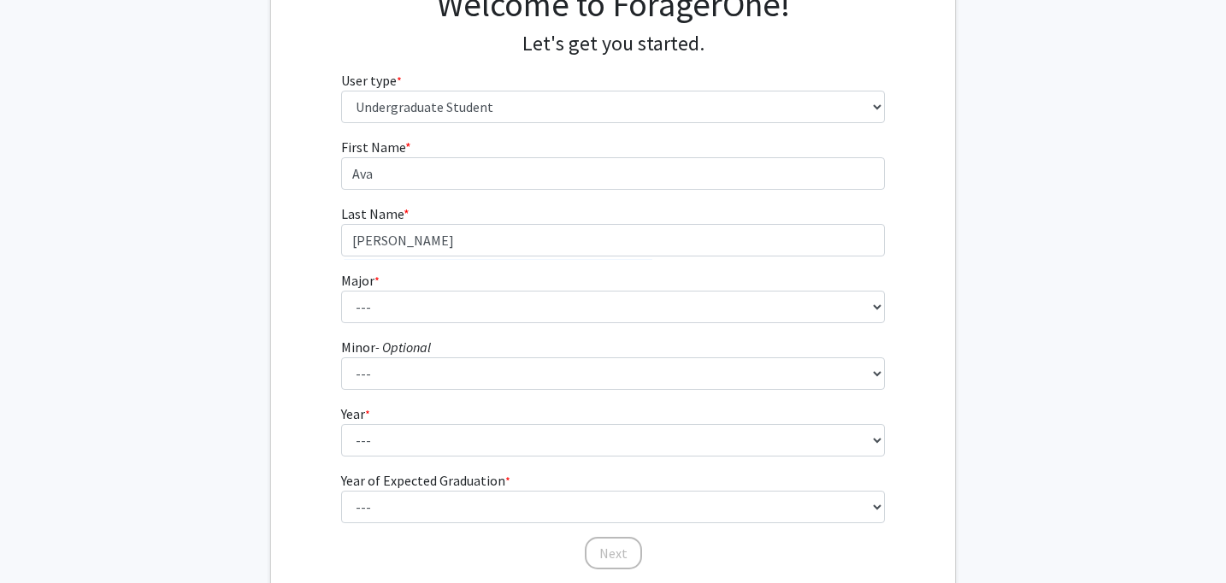 This screenshot has width=1226, height=583. I want to click on button: Next, so click(613, 553).